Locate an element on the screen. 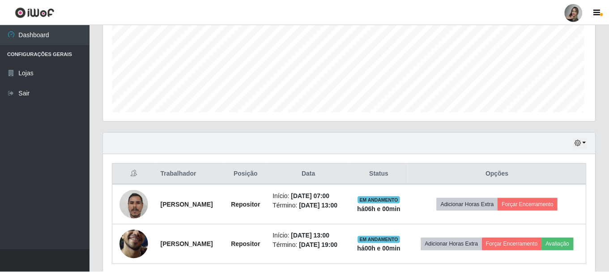  button: Avaliação is located at coordinates (559, 244).